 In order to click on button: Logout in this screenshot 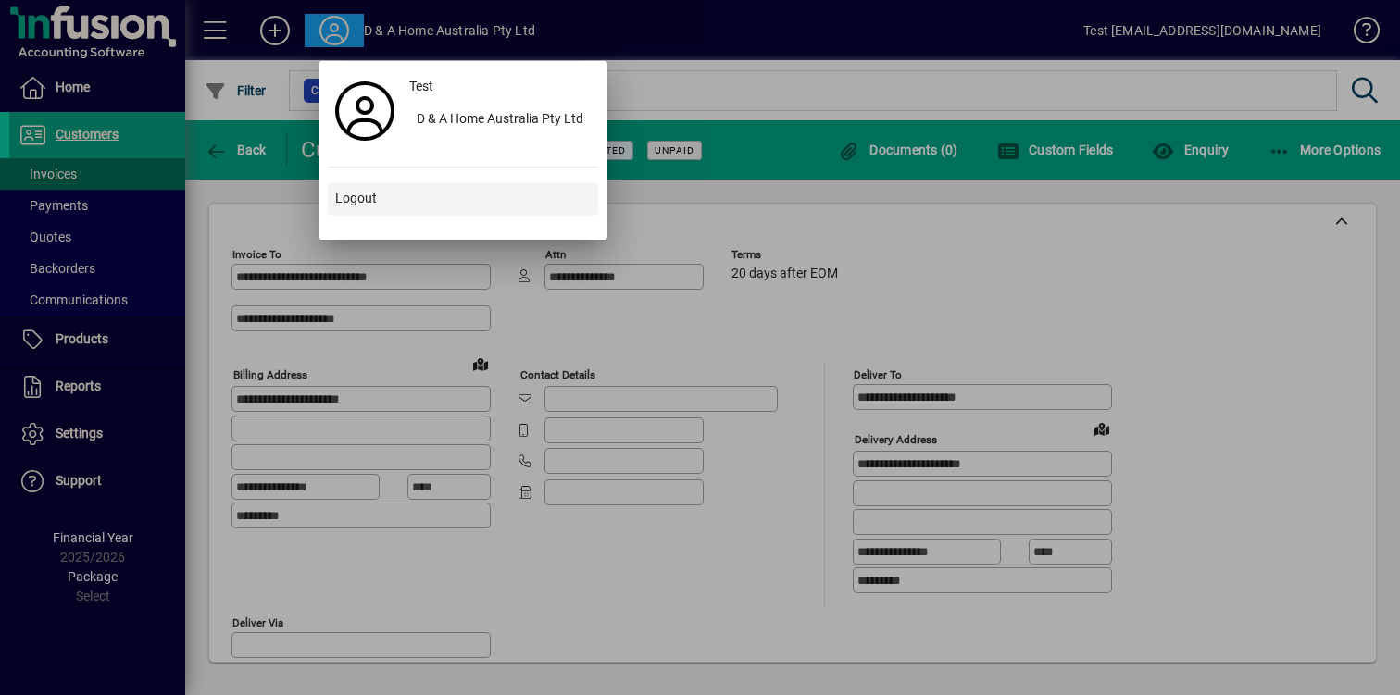, I will do `click(463, 199)`.